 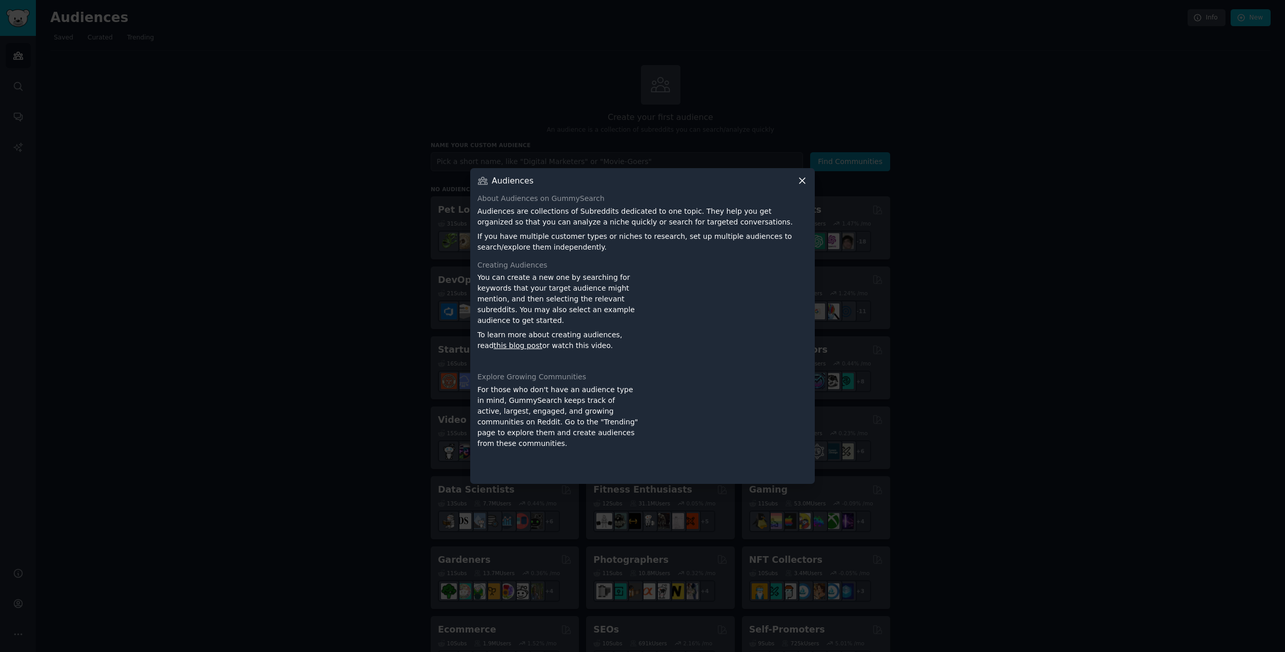 What do you see at coordinates (643, 377) in the screenshot?
I see `div: Explore Growing Communities` at bounding box center [643, 377].